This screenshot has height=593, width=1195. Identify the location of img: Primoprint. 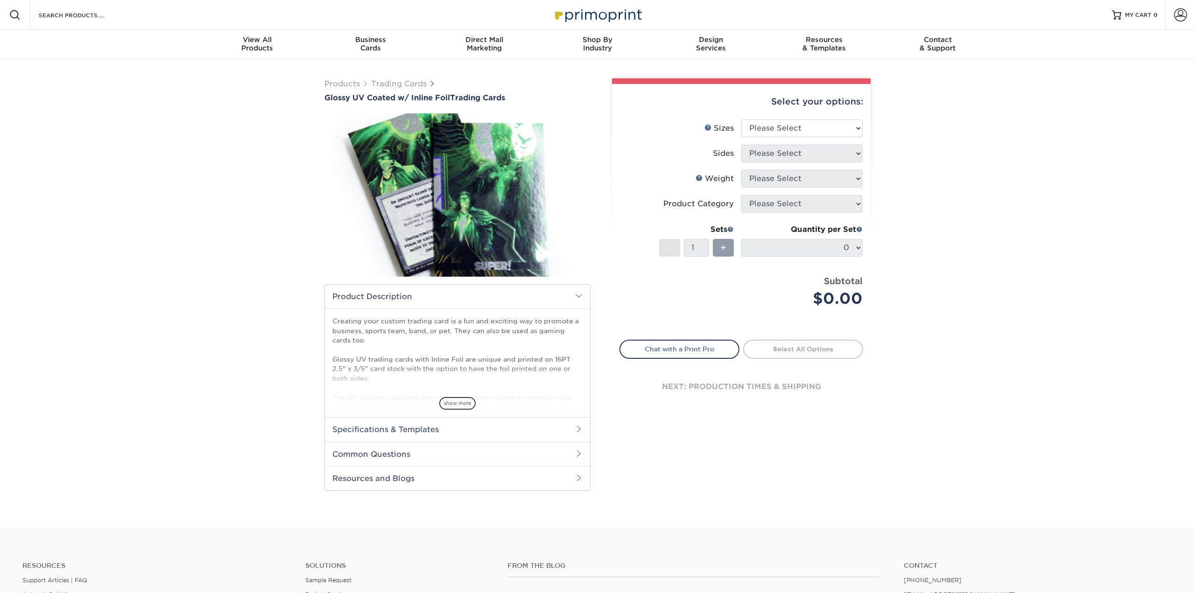
(597, 14).